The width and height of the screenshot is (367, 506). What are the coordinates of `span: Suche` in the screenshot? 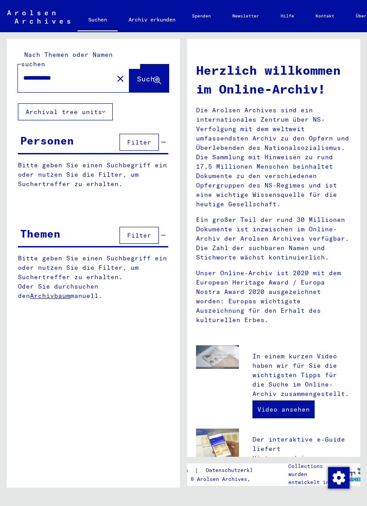 It's located at (148, 79).